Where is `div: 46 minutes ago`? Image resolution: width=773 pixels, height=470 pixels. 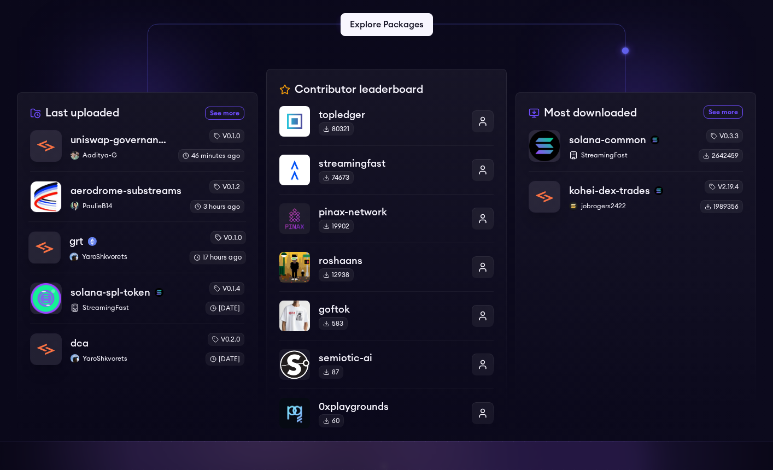
div: 46 minutes ago is located at coordinates (211, 156).